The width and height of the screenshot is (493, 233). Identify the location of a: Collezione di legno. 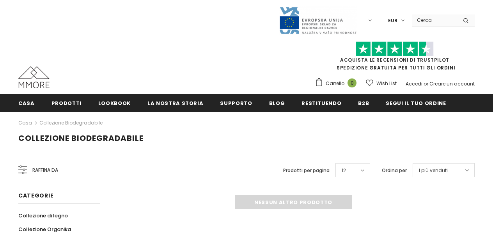
(43, 215).